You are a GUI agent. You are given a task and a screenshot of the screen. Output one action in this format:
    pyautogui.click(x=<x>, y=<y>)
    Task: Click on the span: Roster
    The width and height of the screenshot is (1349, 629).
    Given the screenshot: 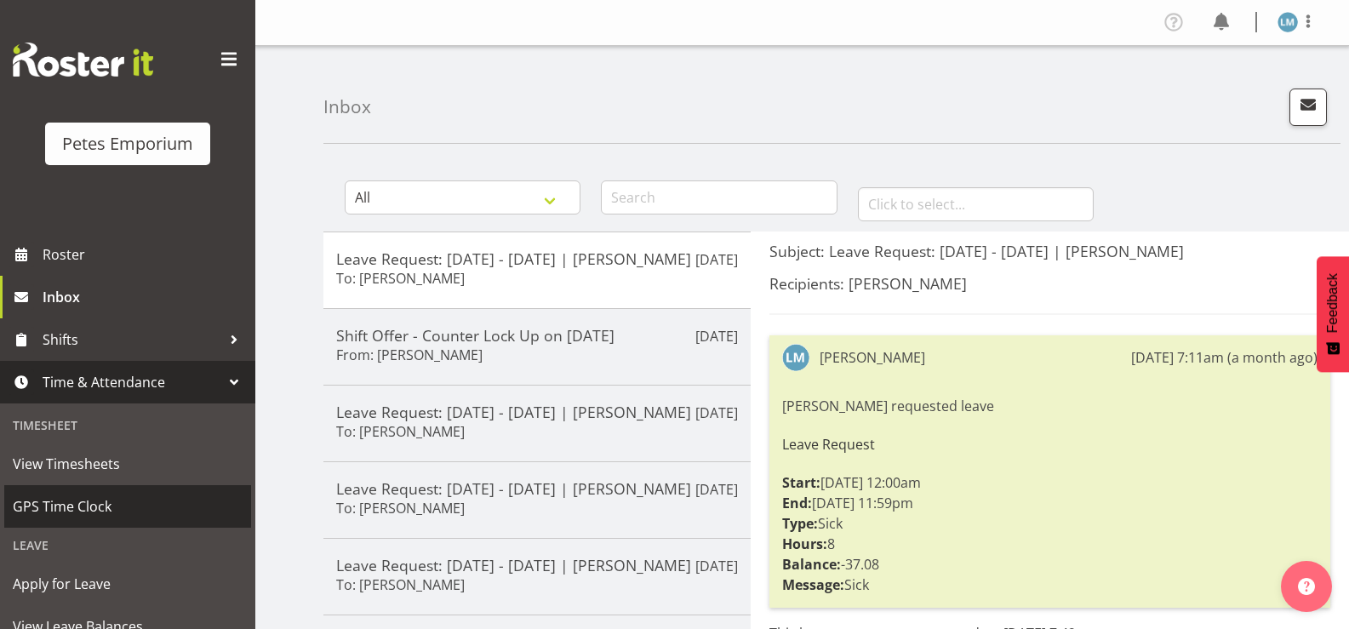 What is the action you would take?
    pyautogui.click(x=145, y=254)
    